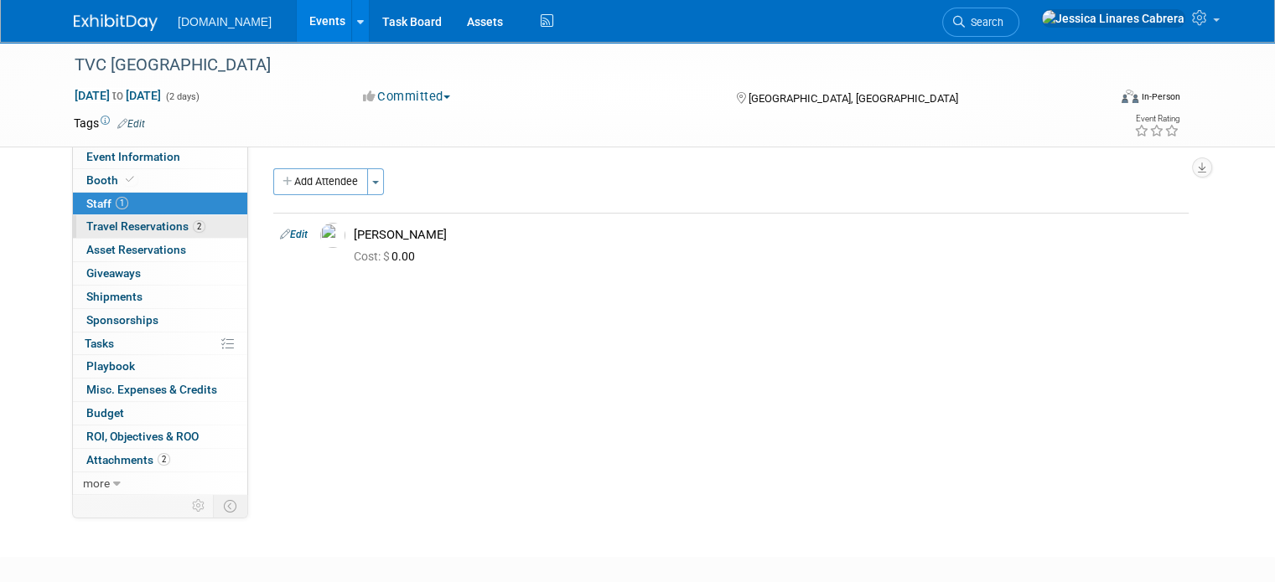 The width and height of the screenshot is (1275, 582). What do you see at coordinates (133, 157) in the screenshot?
I see `span: Event Information` at bounding box center [133, 157].